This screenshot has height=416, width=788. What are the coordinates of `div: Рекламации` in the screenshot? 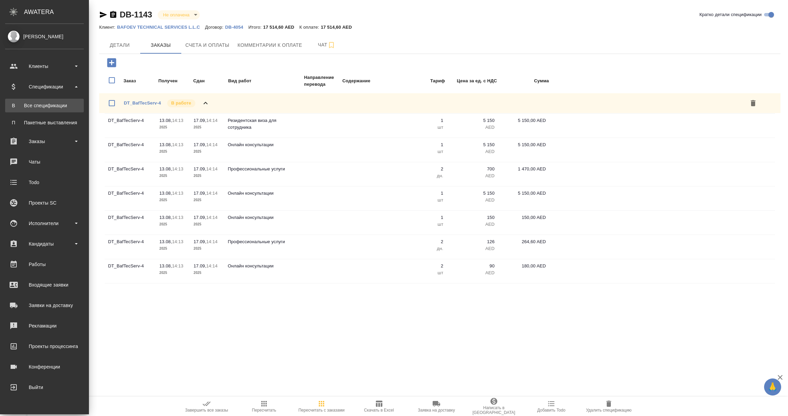 It's located at (44, 326).